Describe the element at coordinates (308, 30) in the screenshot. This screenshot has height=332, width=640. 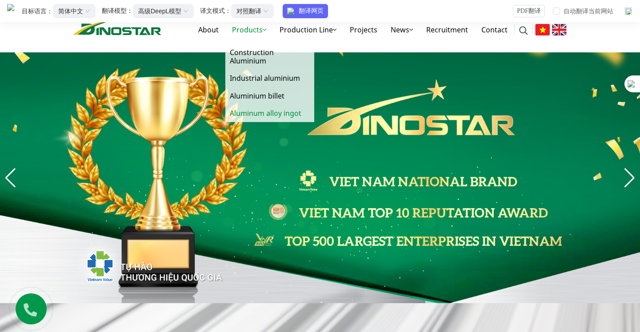
I see `a: Production Line` at that location.